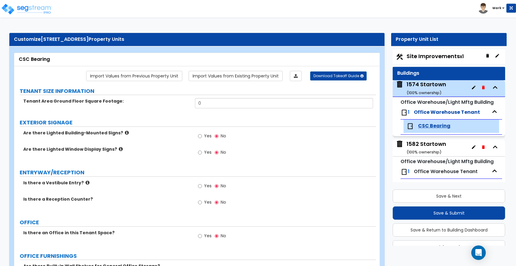  I want to click on label: Tenant Area Ground Floor Square Footage:, so click(107, 101).